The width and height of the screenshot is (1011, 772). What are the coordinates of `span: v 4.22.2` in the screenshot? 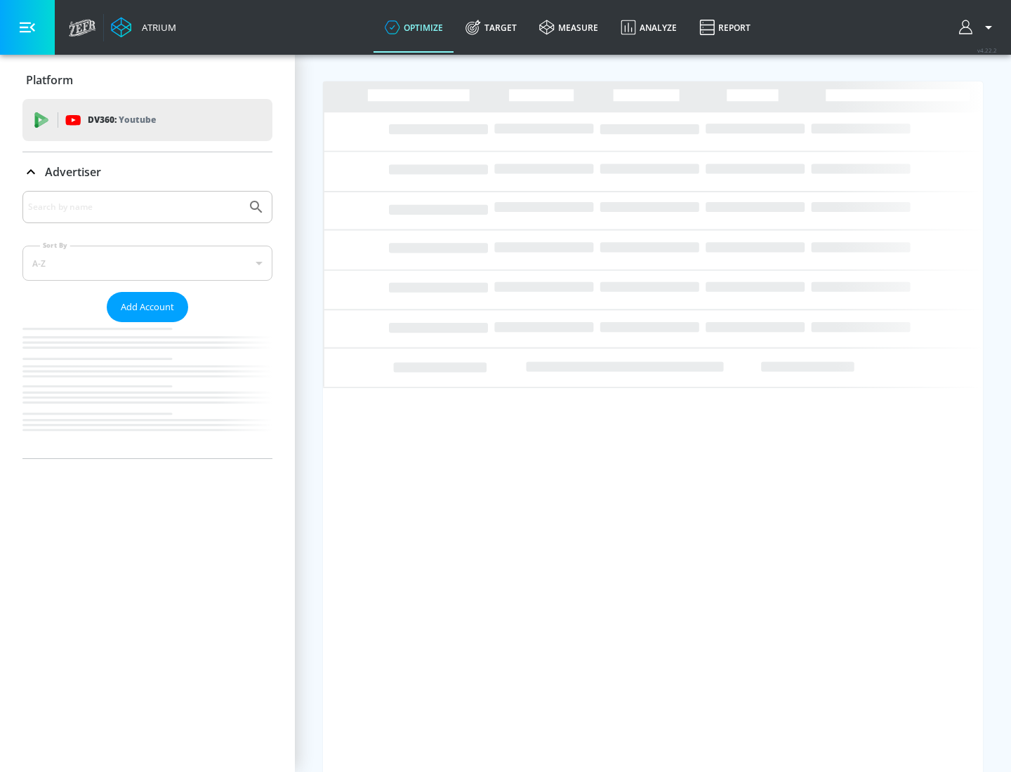 It's located at (987, 50).